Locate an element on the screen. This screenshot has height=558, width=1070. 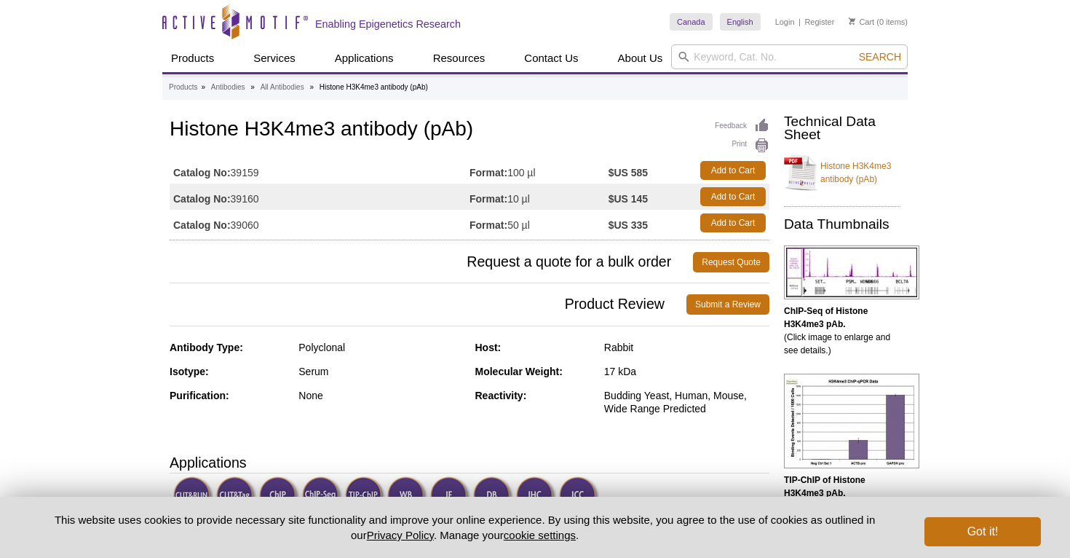
img: Western Blot Validated is located at coordinates (407, 496).